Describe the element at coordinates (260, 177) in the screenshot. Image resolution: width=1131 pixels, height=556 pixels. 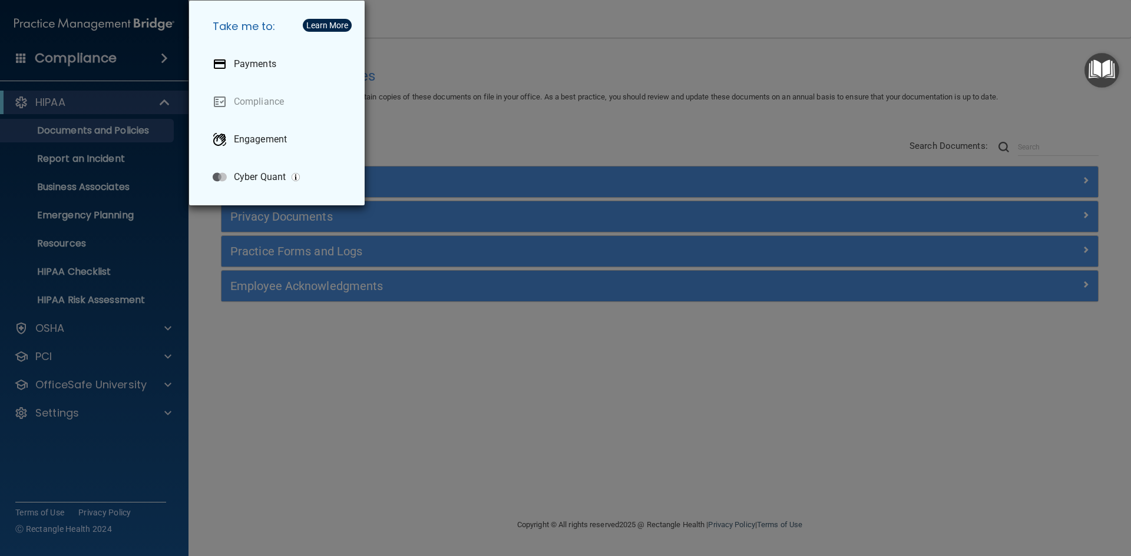
I see `p: Cyber Quant` at that location.